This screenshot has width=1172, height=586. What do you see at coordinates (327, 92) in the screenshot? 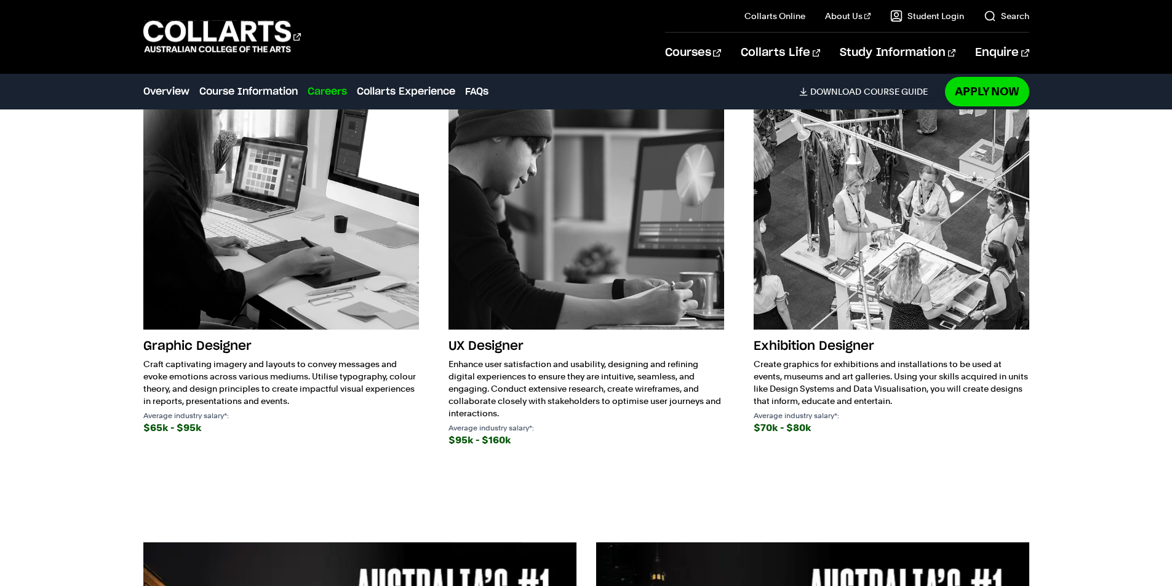
I see `a: Careers` at bounding box center [327, 92].